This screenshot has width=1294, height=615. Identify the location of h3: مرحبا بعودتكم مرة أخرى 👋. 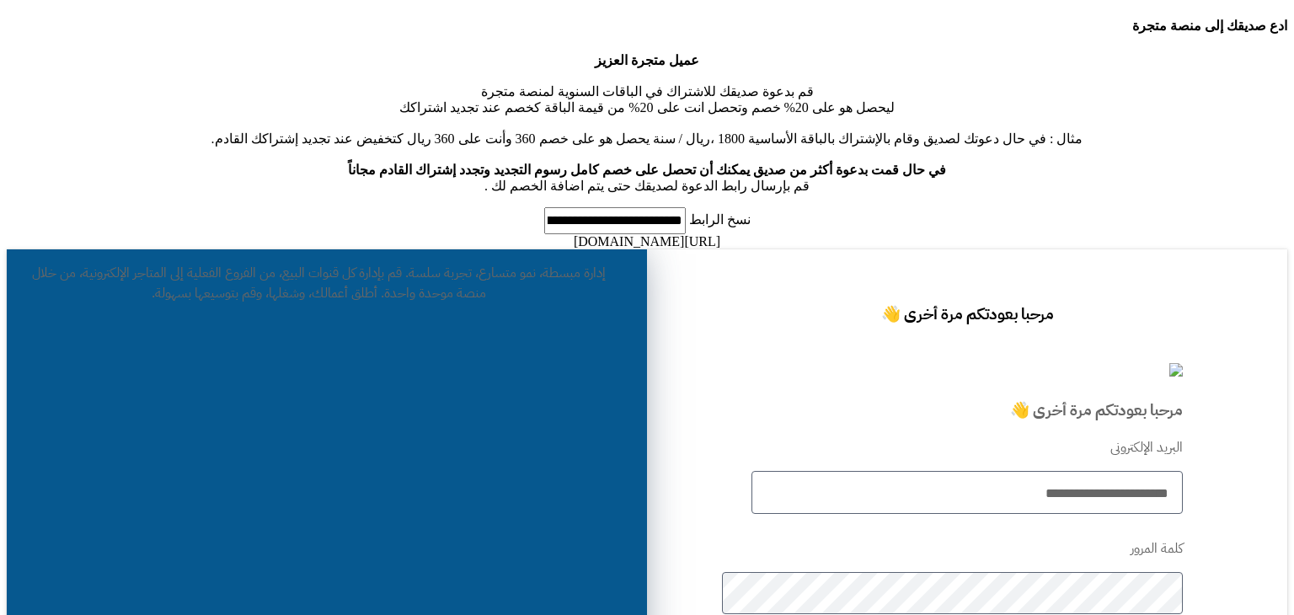
(967, 410).